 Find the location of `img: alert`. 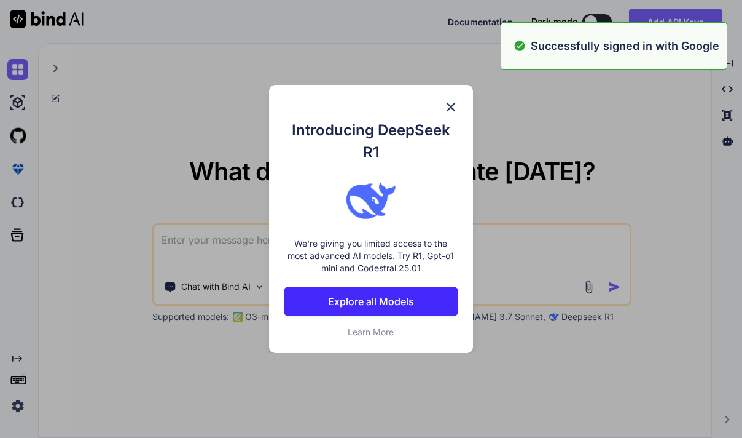

img: alert is located at coordinates (520, 45).